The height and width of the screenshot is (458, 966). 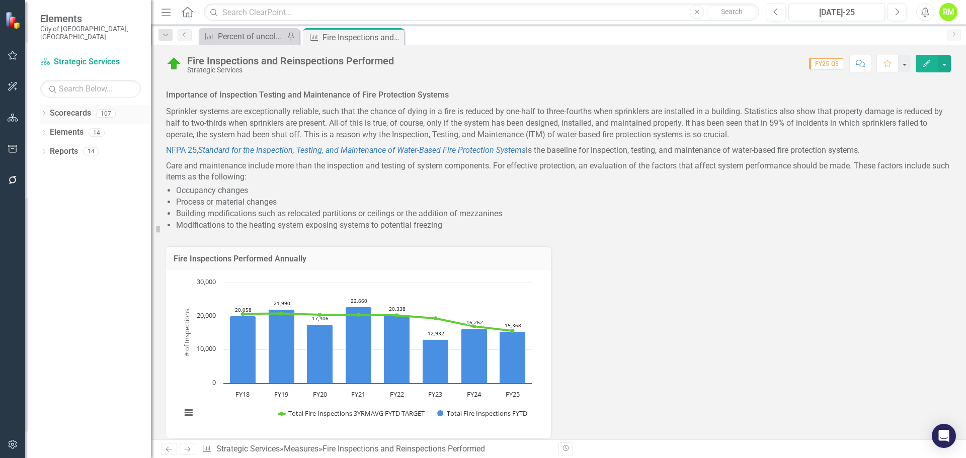 What do you see at coordinates (214, 382) in the screenshot?
I see `text: 0` at bounding box center [214, 382].